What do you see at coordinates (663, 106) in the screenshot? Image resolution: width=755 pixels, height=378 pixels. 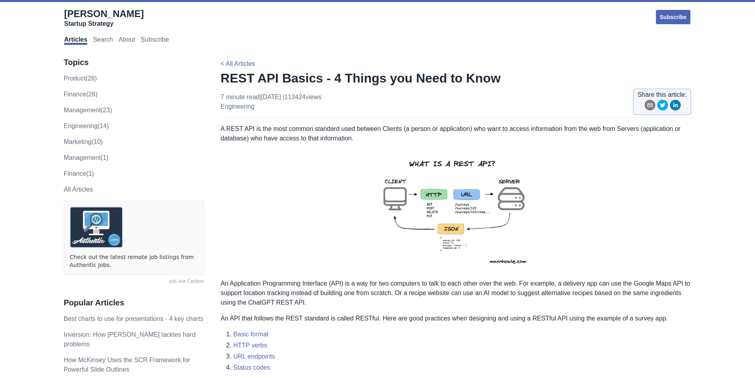 I see `button: twitter` at bounding box center [663, 106].